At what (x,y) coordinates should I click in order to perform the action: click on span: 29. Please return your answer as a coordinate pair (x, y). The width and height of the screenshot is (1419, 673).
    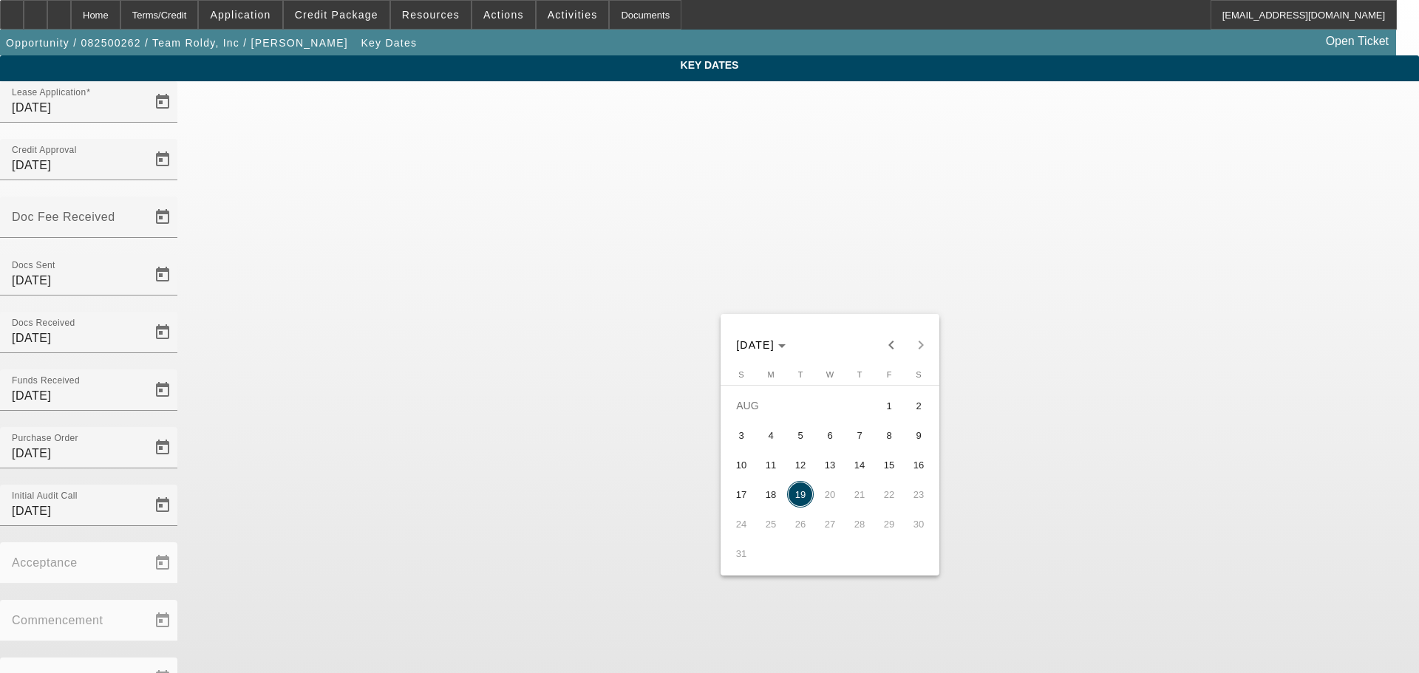
    Looking at the image, I should click on (889, 524).